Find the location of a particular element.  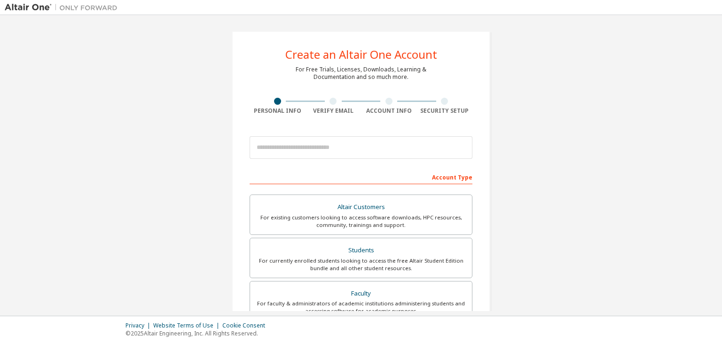

div: For Free Trials, Licenses, Downloads, Learning & Documentation and so much more. is located at coordinates (361, 73).